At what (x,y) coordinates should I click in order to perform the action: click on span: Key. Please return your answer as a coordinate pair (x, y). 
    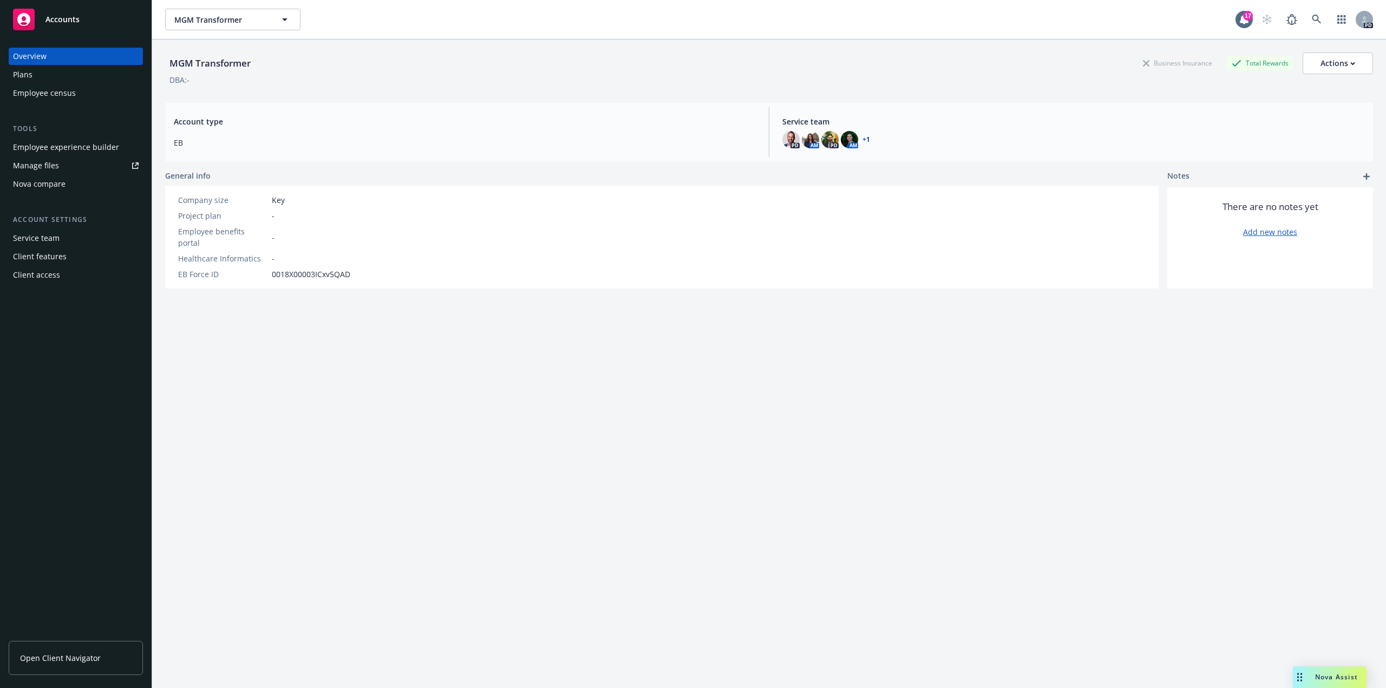
    Looking at the image, I should click on (278, 200).